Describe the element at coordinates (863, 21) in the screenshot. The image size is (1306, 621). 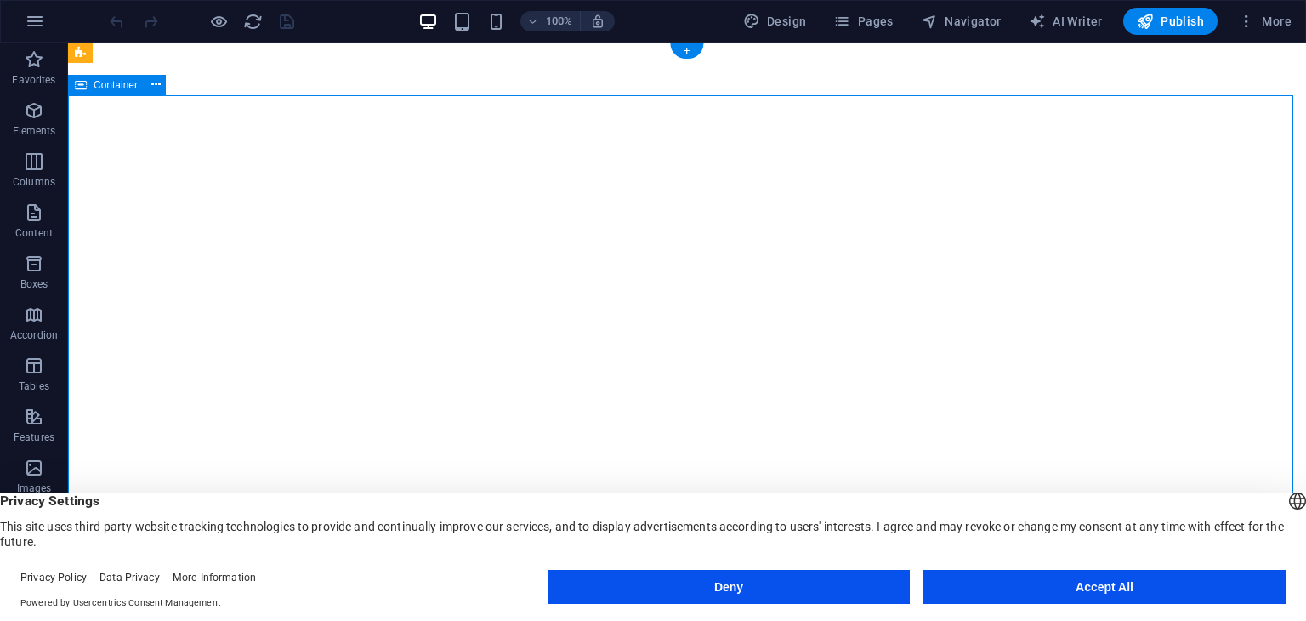
I see `span: Pages` at that location.